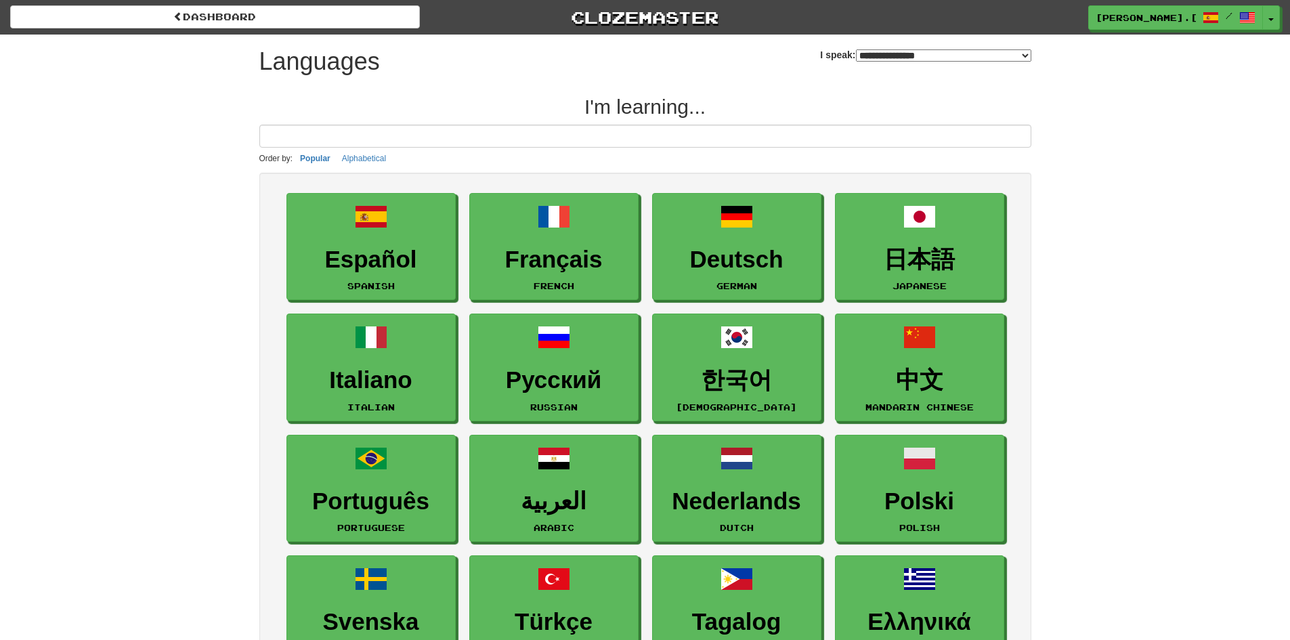 The height and width of the screenshot is (640, 1290). Describe the element at coordinates (554, 259) in the screenshot. I see `h3: Français` at that location.